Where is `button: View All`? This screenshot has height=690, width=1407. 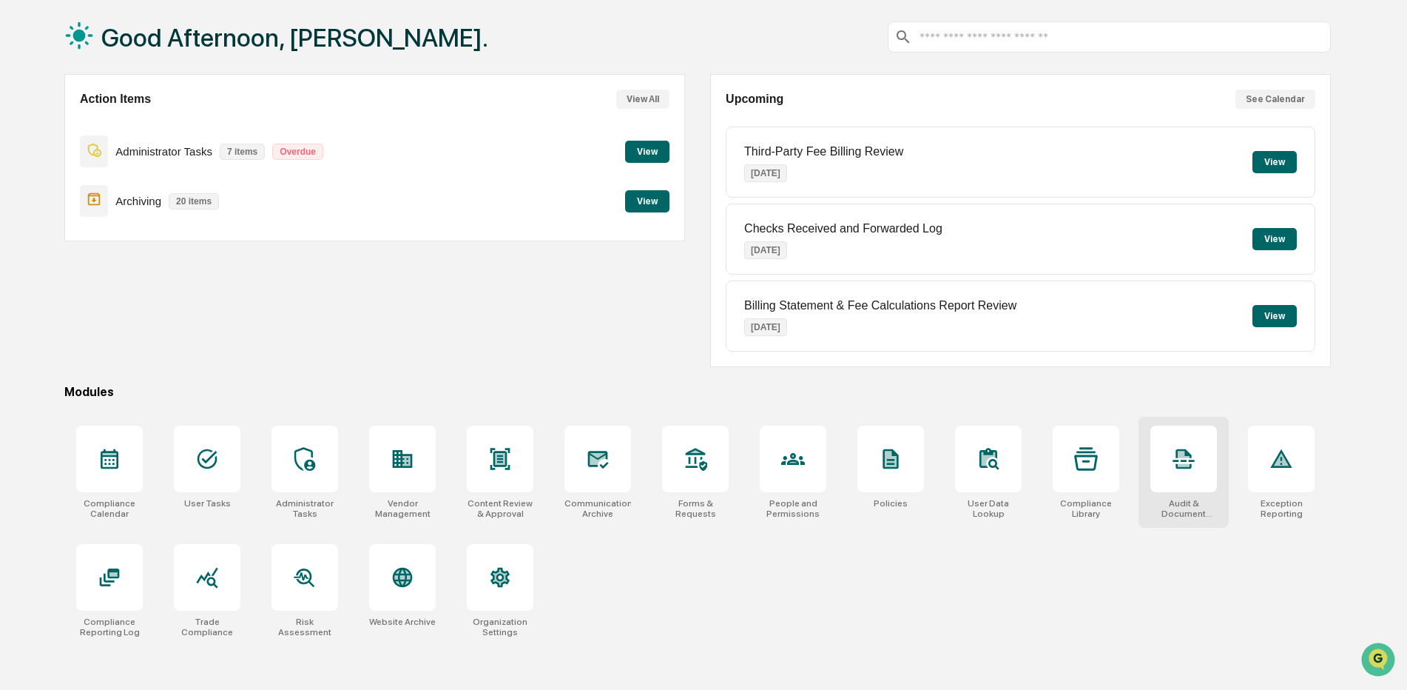 button: View All is located at coordinates (643, 99).